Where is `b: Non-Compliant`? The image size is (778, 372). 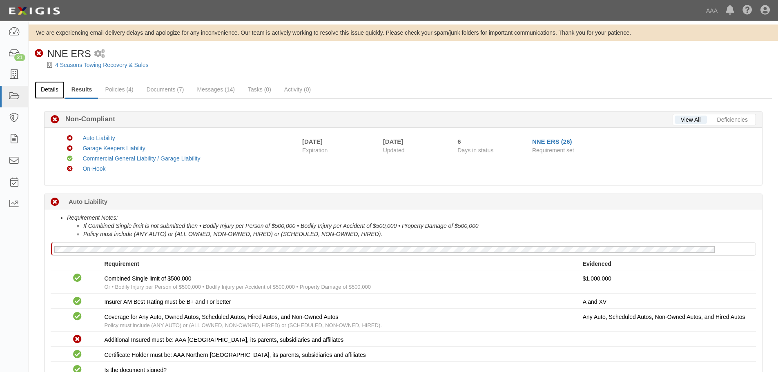
b: Non-Compliant is located at coordinates (87, 119).